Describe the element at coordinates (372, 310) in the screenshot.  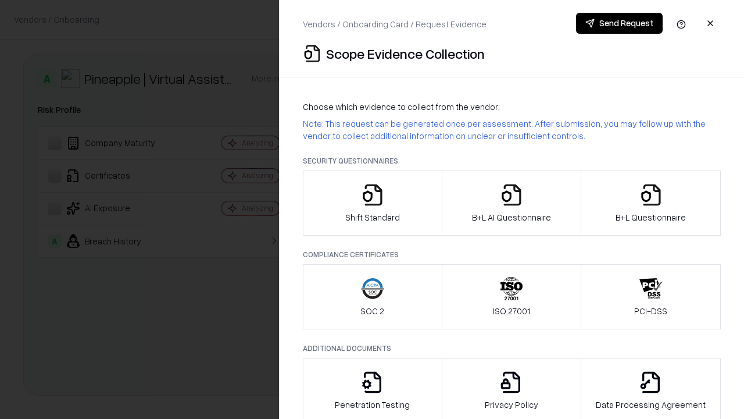
I see `p: SOC 2` at that location.